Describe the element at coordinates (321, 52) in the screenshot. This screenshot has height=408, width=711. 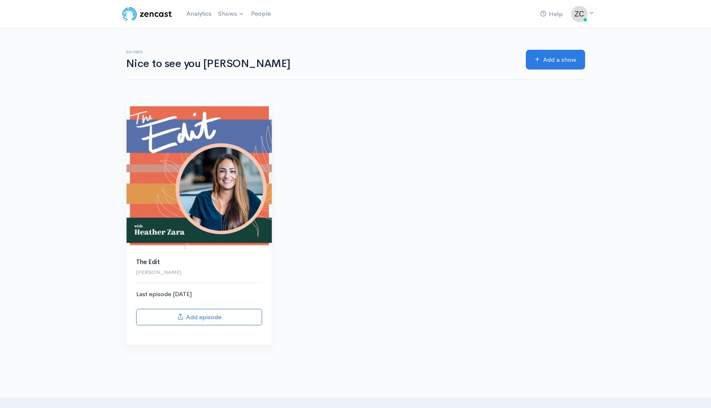
I see `h6: Shows` at that location.